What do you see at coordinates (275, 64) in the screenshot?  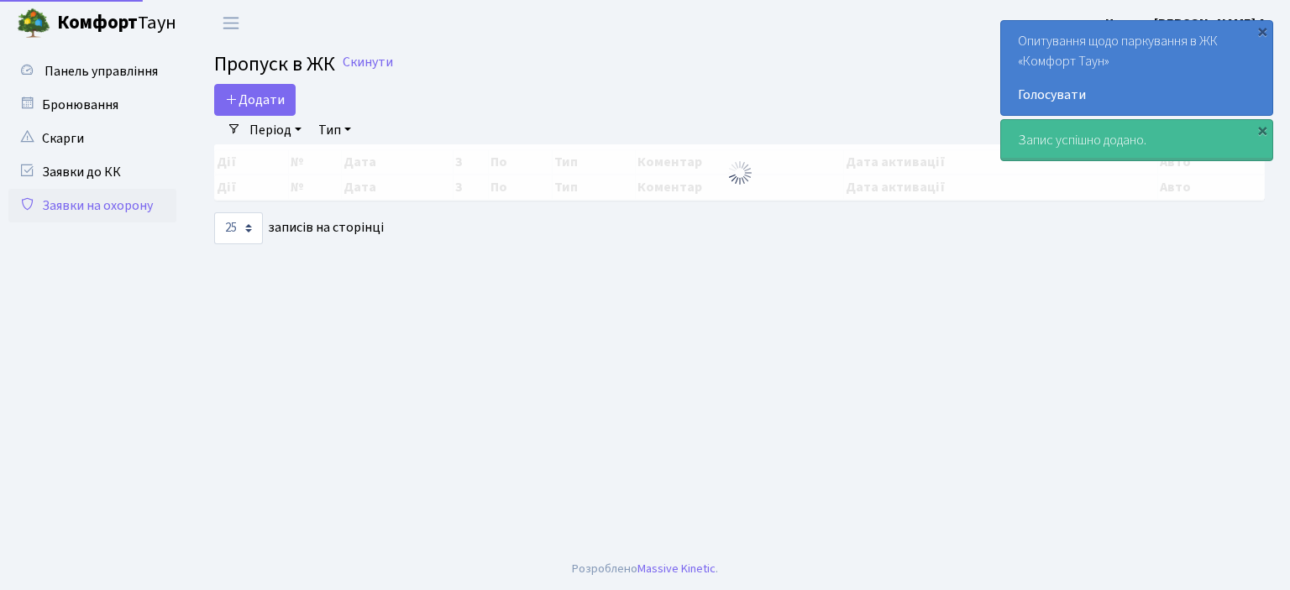 I see `span: Пропуск в ЖК` at bounding box center [275, 64].